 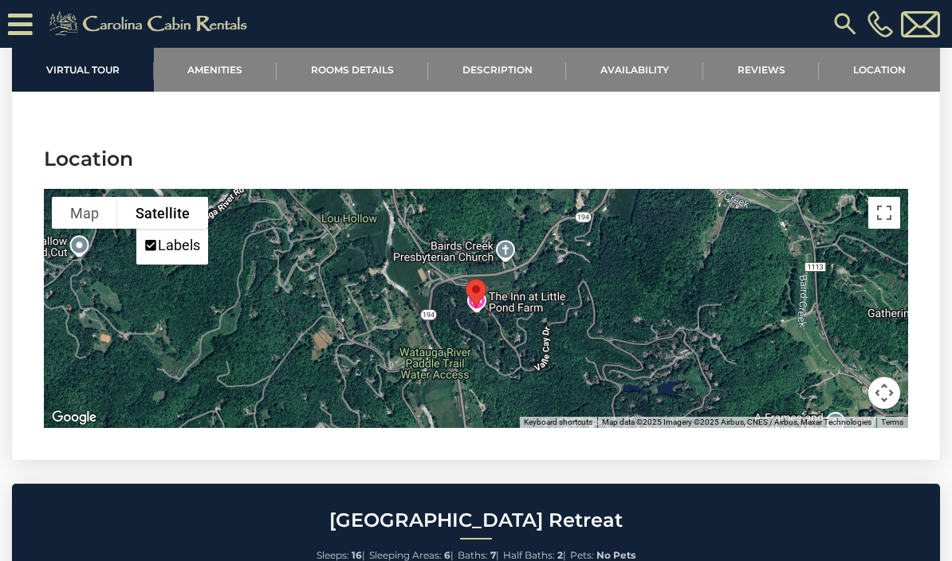 I want to click on strong: 7, so click(x=493, y=555).